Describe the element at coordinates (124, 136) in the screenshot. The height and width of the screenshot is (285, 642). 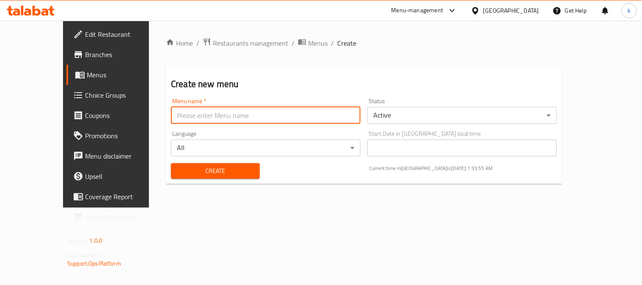
I see `span: Promotions` at that location.